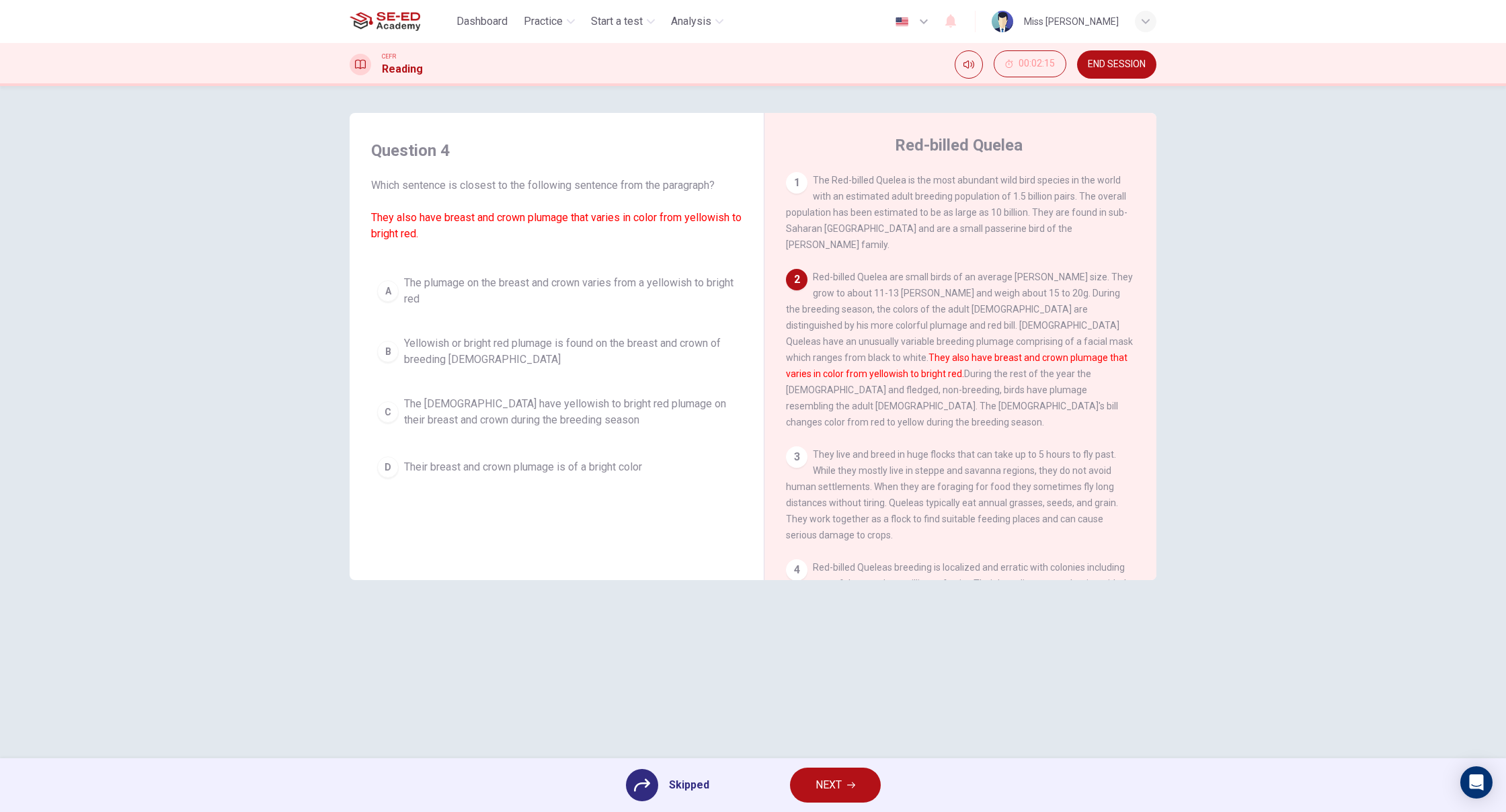  Describe the element at coordinates (623, 22) in the screenshot. I see `button: Start a test` at that location.